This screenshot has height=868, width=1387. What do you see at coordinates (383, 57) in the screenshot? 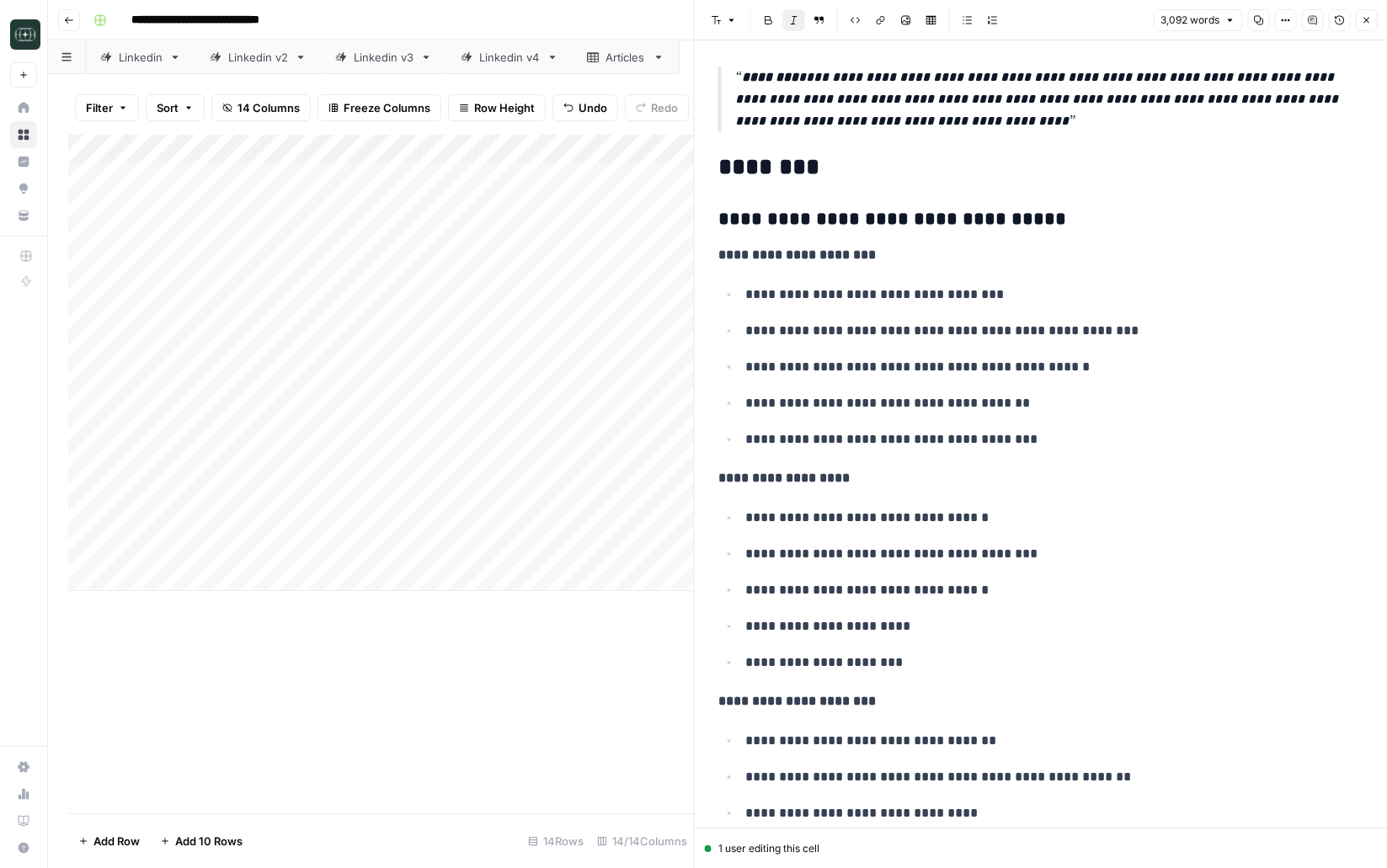
I see `div: Linkedin v3` at bounding box center [383, 57].